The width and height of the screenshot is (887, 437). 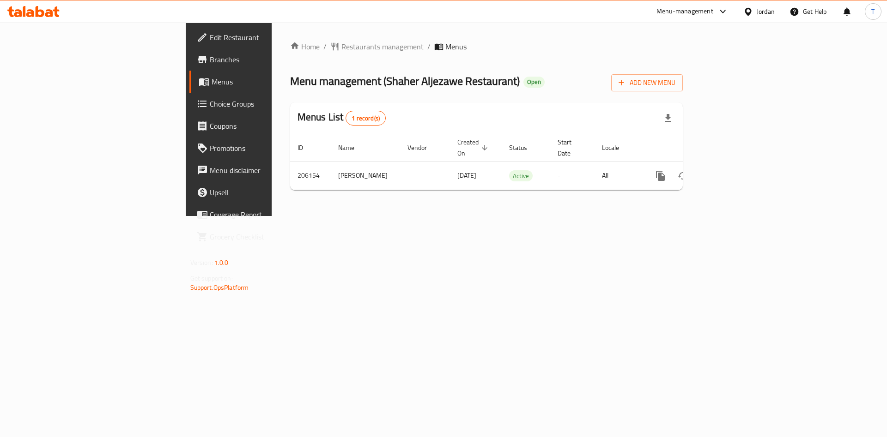 What do you see at coordinates (520, 176) in the screenshot?
I see `div: Active` at bounding box center [520, 176].